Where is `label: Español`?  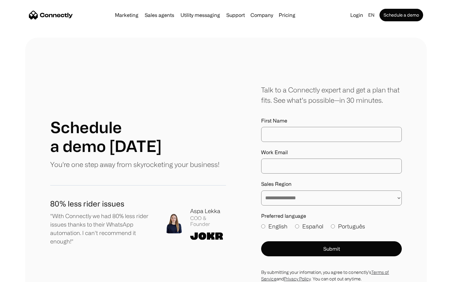 label: Español is located at coordinates (309, 226).